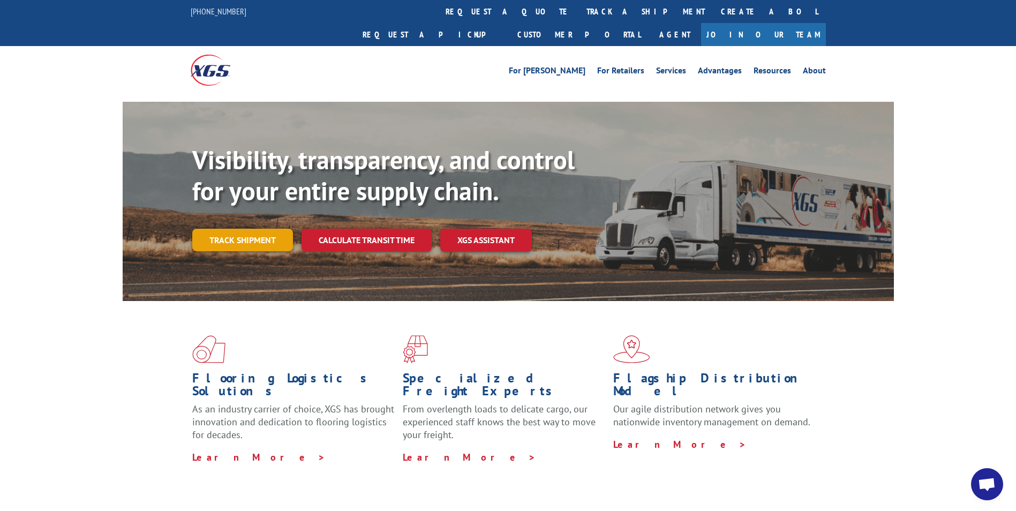  Describe the element at coordinates (763, 34) in the screenshot. I see `a: Join Our Team` at that location.